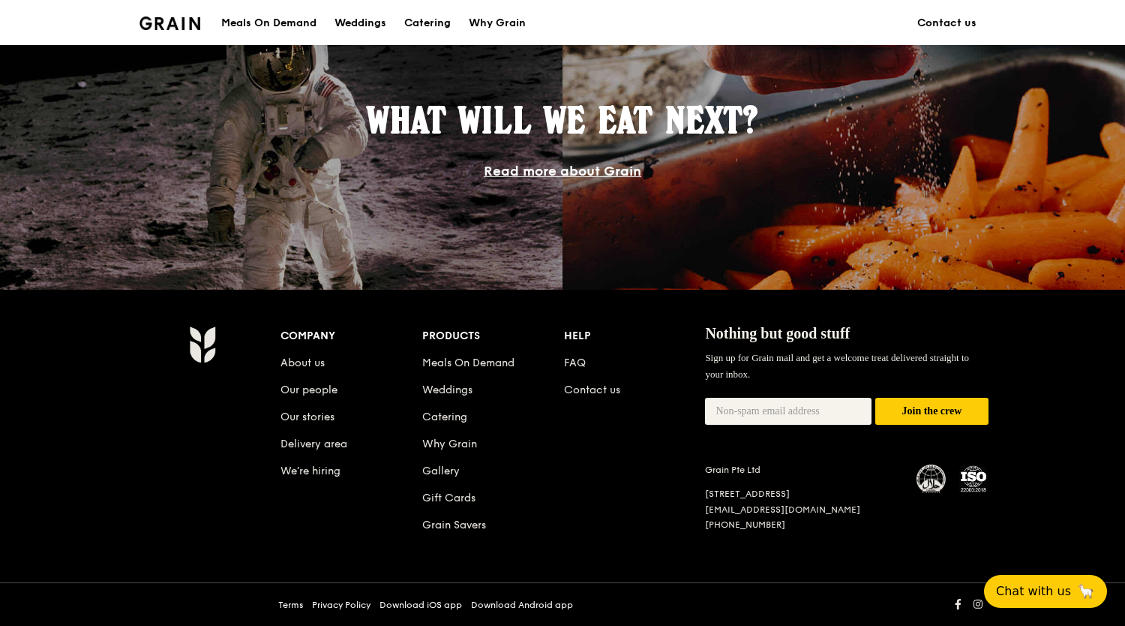 Image resolution: width=1125 pixels, height=626 pixels. Describe the element at coordinates (563, 171) in the screenshot. I see `a: Read more about Grain` at that location.